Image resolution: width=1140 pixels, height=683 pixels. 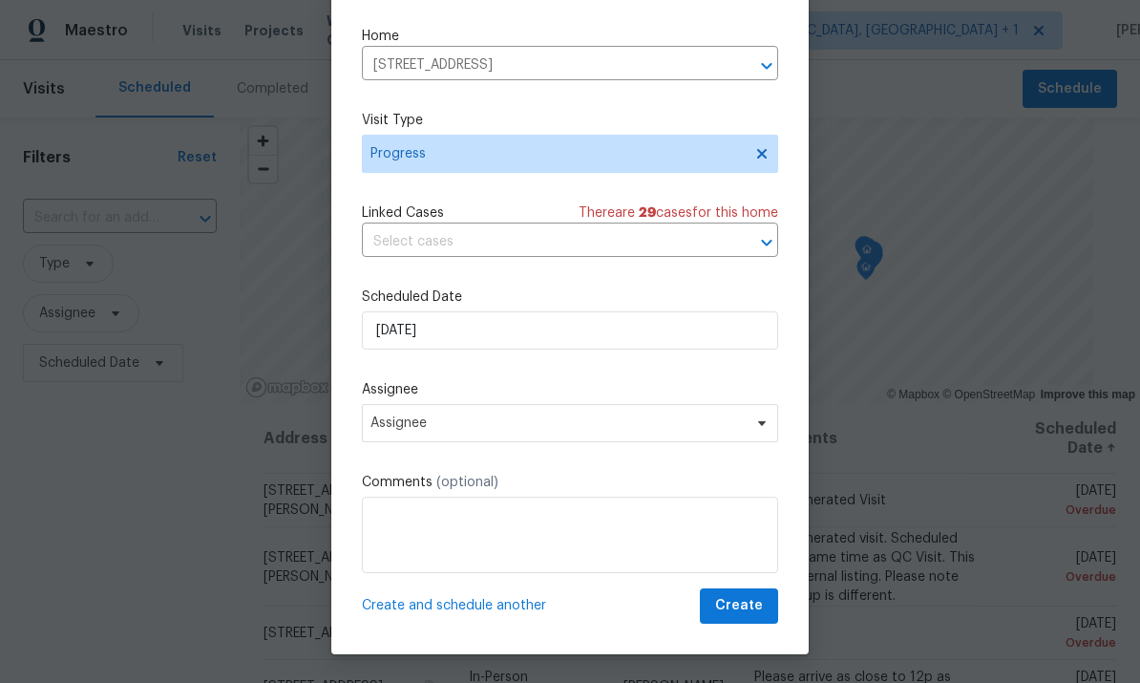 What do you see at coordinates (739, 606) in the screenshot?
I see `span: Create` at bounding box center [739, 606].